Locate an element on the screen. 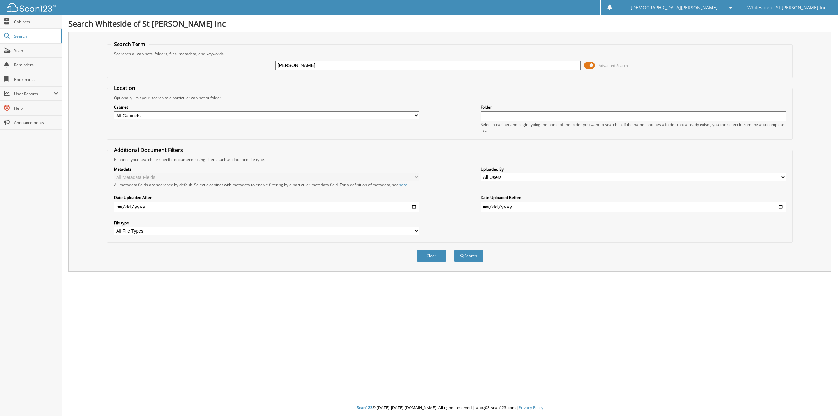 Image resolution: width=838 pixels, height=416 pixels. div: Chat Widget is located at coordinates (822, 400).